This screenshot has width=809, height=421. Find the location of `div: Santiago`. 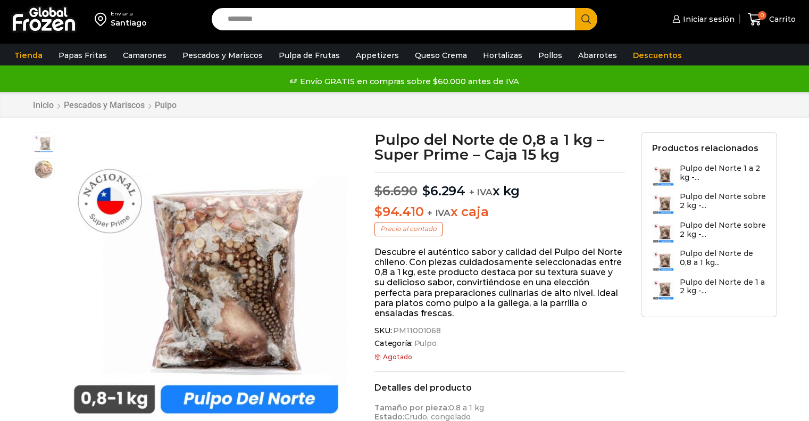

div: Santiago is located at coordinates (129, 23).